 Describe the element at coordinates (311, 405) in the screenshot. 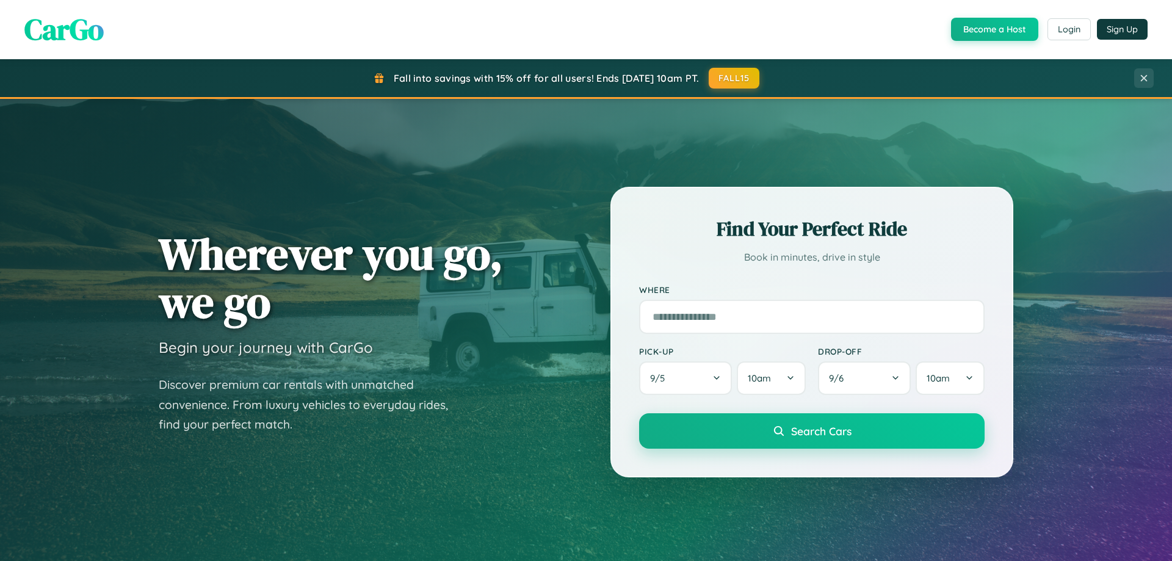

I see `p: Discover premium car rentals with unmatched convenience. From luxury vehicles to everyday rides, ...` at that location.